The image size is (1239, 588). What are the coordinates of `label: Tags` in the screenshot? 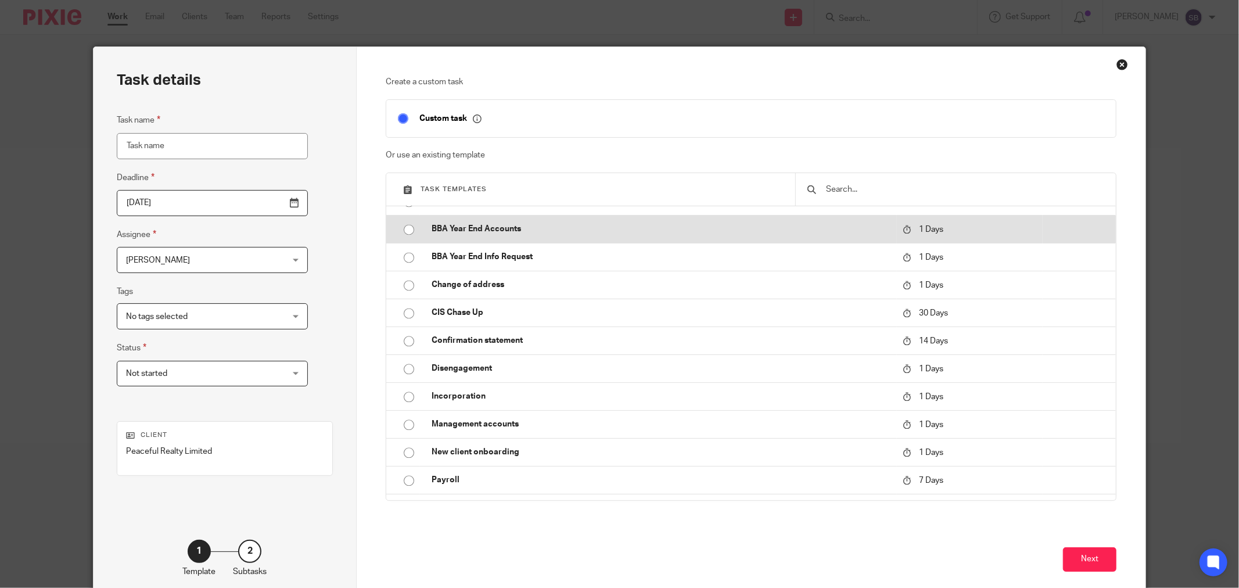 It's located at (125, 292).